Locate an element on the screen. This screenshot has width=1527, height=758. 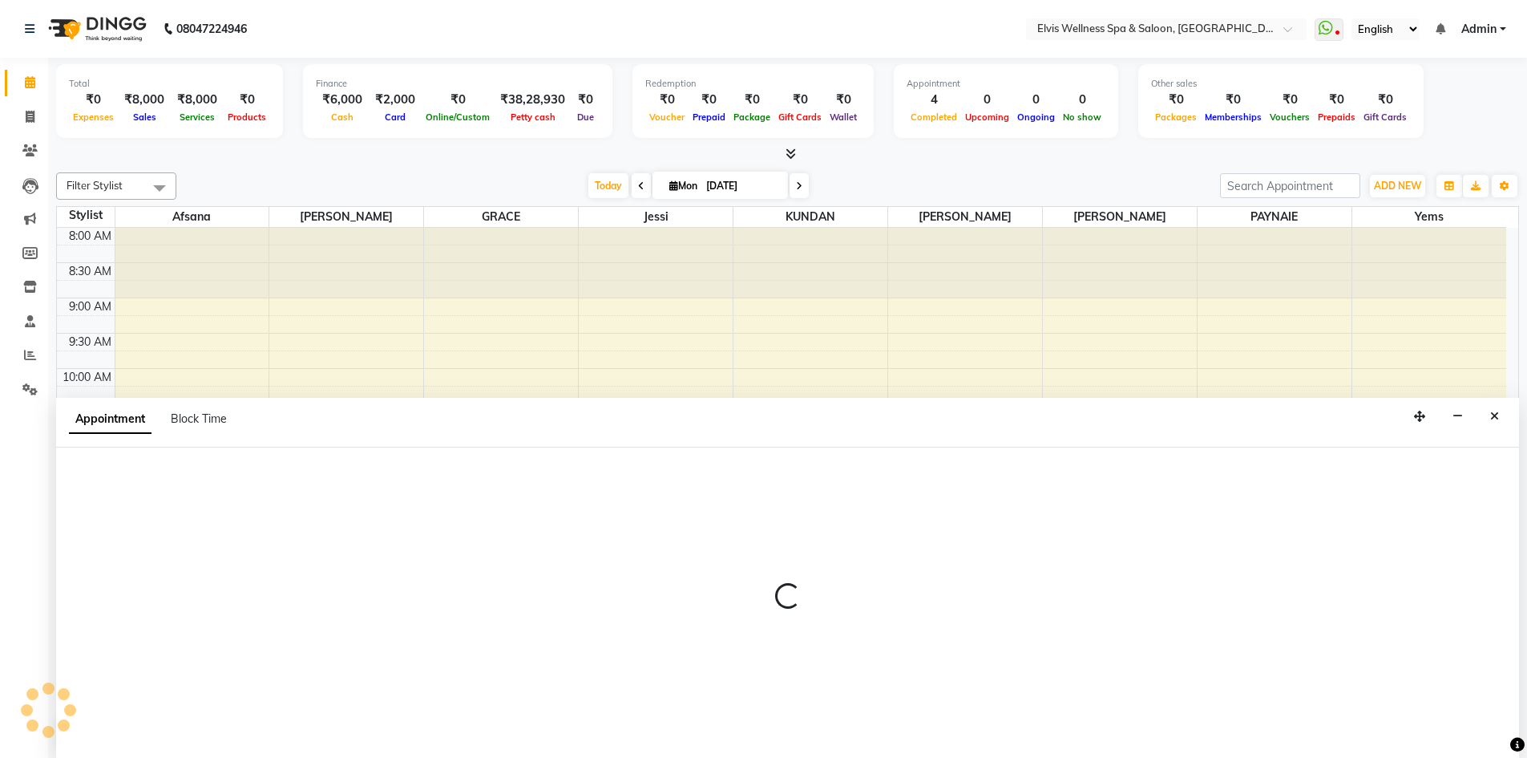
span: Products is located at coordinates (247, 117).